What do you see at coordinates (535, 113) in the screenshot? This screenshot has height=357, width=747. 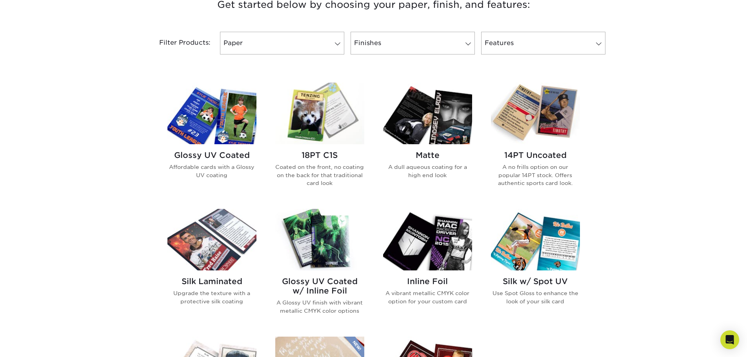 I see `img: 14PT Uncoated Trading Cards` at bounding box center [535, 113].